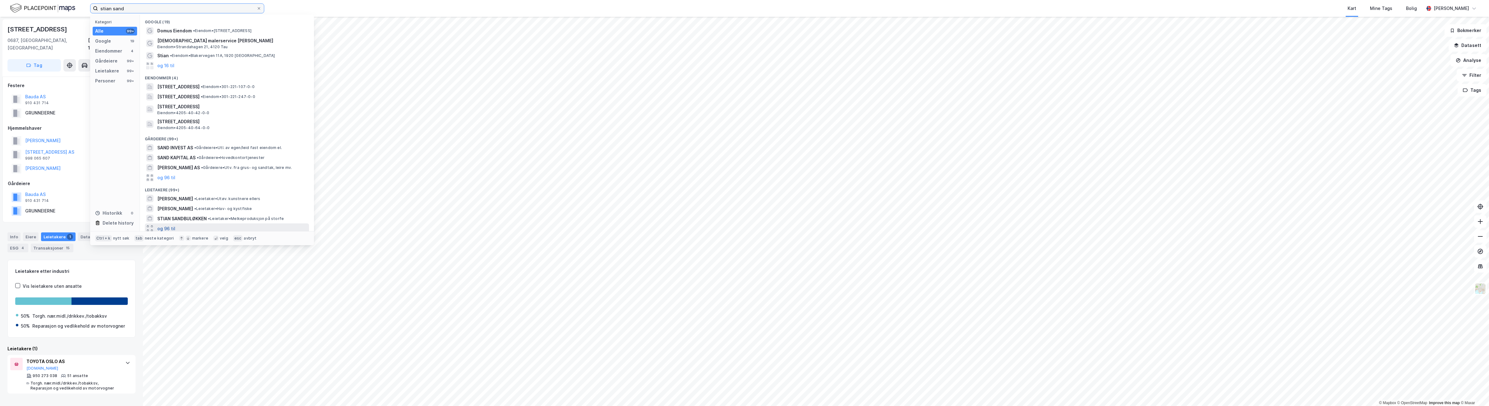  I want to click on span: Gårdeiere • Utv. fra grus- og sandtak, leire mv., so click(246, 168).